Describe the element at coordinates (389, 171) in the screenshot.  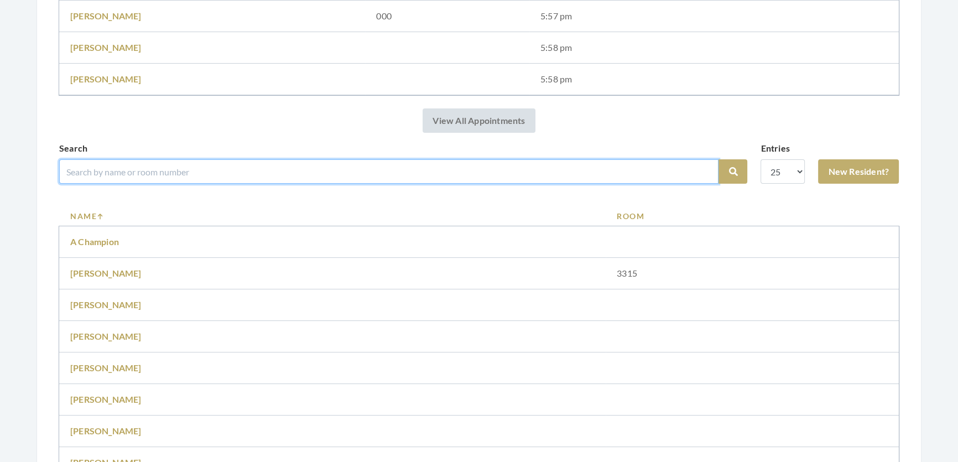
I see `input: Search by name or room number` at that location.